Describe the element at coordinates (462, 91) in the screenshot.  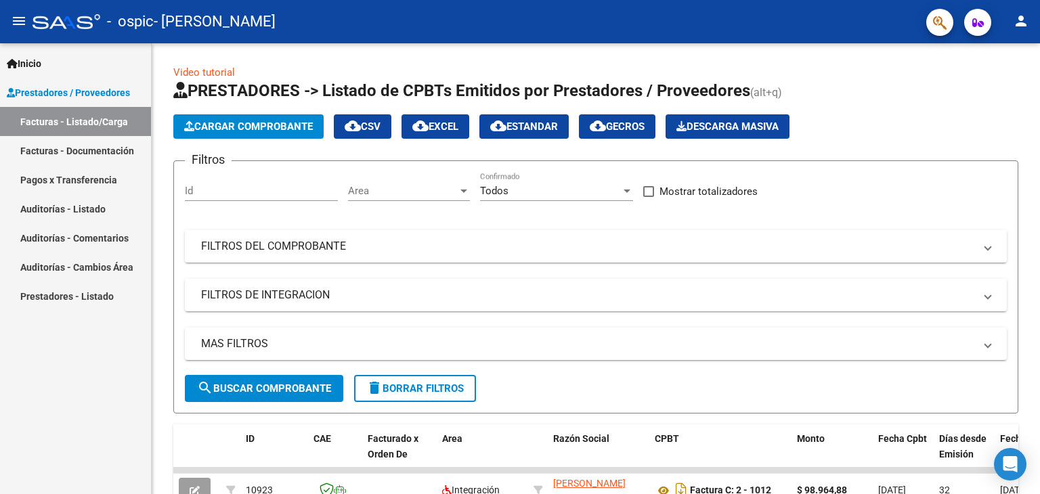
I see `span: PRESTADORES -> Listado de CPBTs Emitidos por Prestadores / Proveedores` at that location.